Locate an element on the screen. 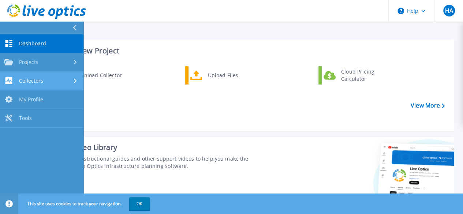  span: This site uses cookies to track your navigation. is located at coordinates (85, 204).